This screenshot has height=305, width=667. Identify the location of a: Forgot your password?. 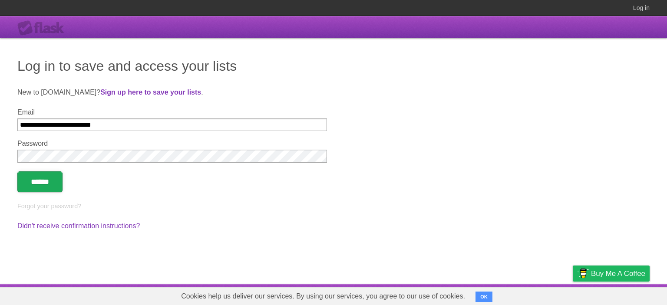
(49, 206).